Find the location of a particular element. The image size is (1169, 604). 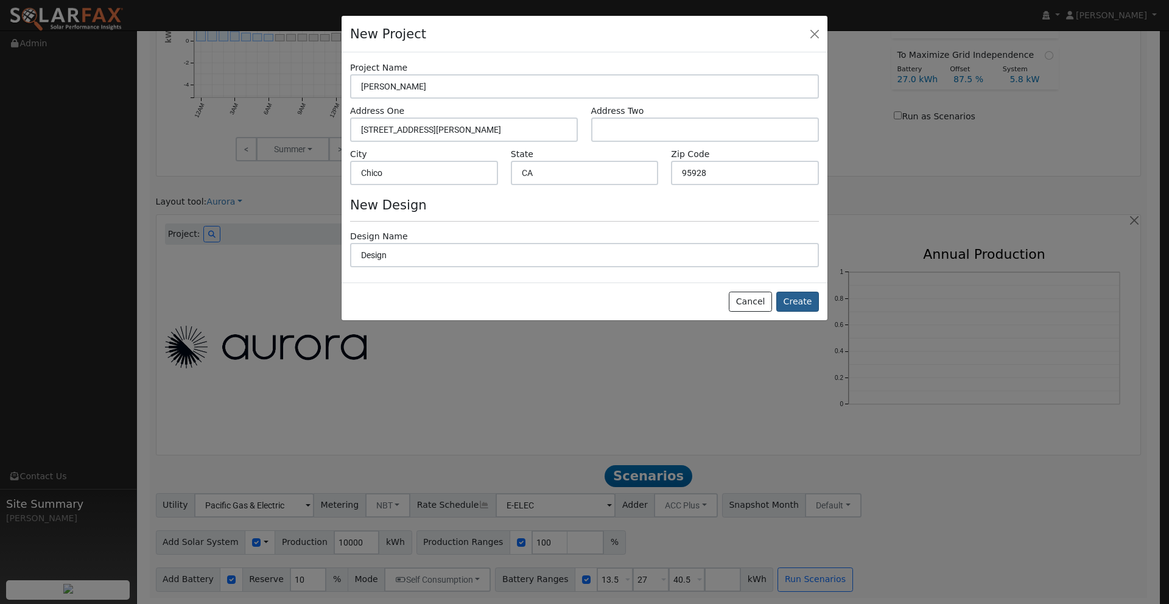

button: Create is located at coordinates (798, 302).